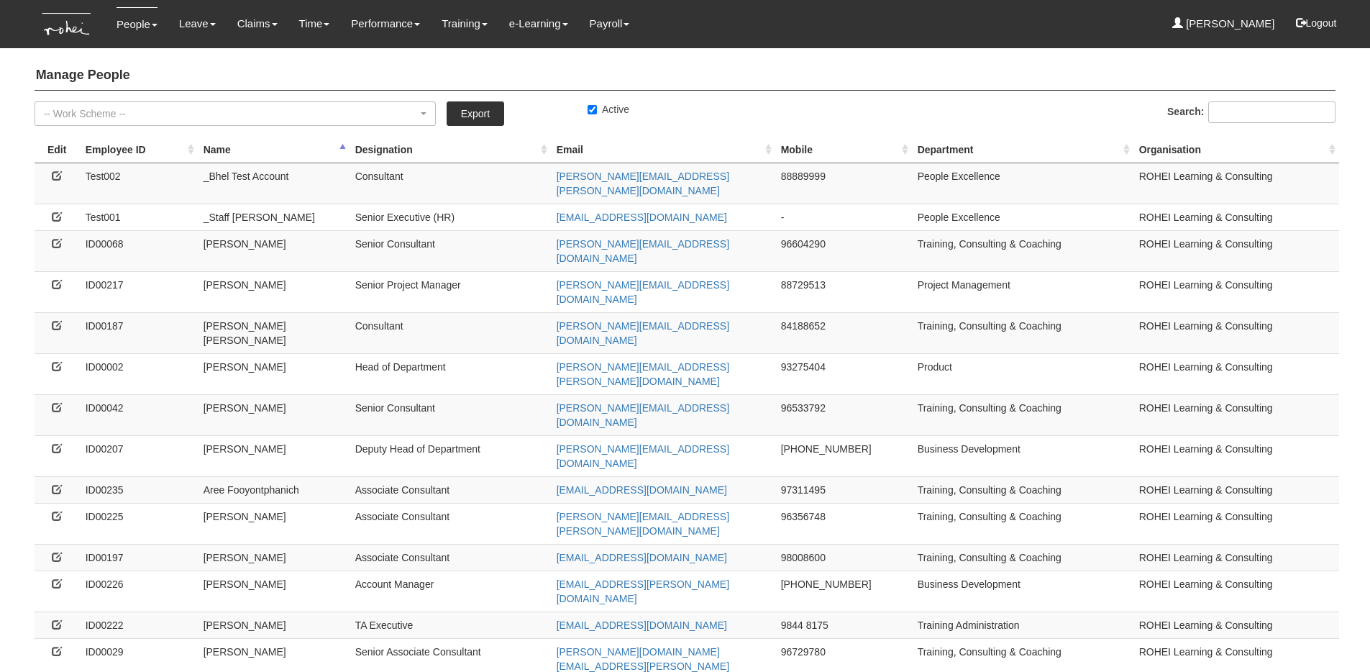 Image resolution: width=1370 pixels, height=672 pixels. Describe the element at coordinates (139, 455) in the screenshot. I see `td: ID00207` at that location.